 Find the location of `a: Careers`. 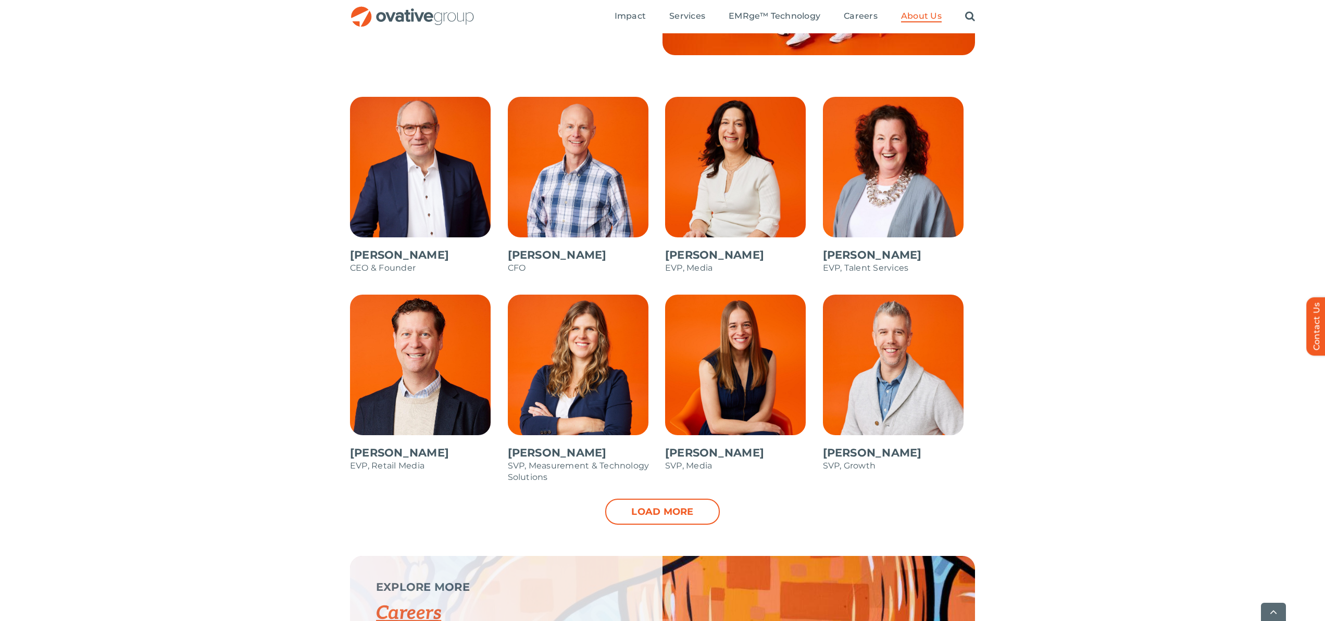

a: Careers is located at coordinates (860, 17).